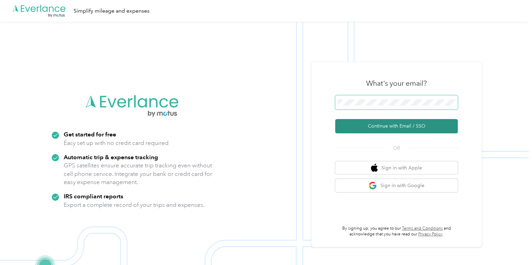 The height and width of the screenshot is (265, 532). Describe the element at coordinates (138, 174) in the screenshot. I see `p: GPS satellites ensure accurate trip tracking even without cell phone service. Integrate your bank...` at that location.